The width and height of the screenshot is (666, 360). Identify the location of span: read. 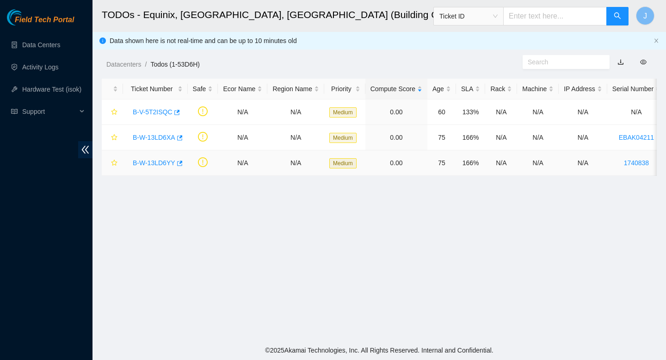
(14, 111).